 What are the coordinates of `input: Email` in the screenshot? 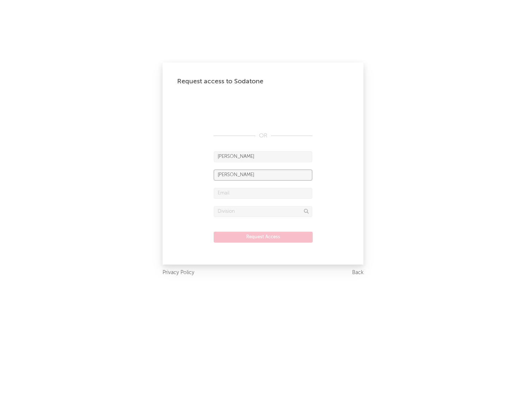 It's located at (263, 193).